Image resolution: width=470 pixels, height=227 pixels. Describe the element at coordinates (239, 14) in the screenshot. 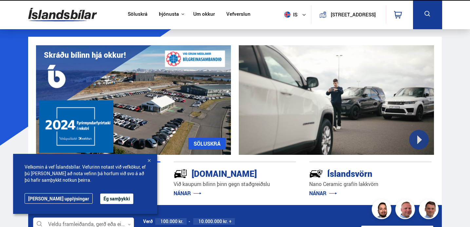

I see `a: Vefverslun` at that location.